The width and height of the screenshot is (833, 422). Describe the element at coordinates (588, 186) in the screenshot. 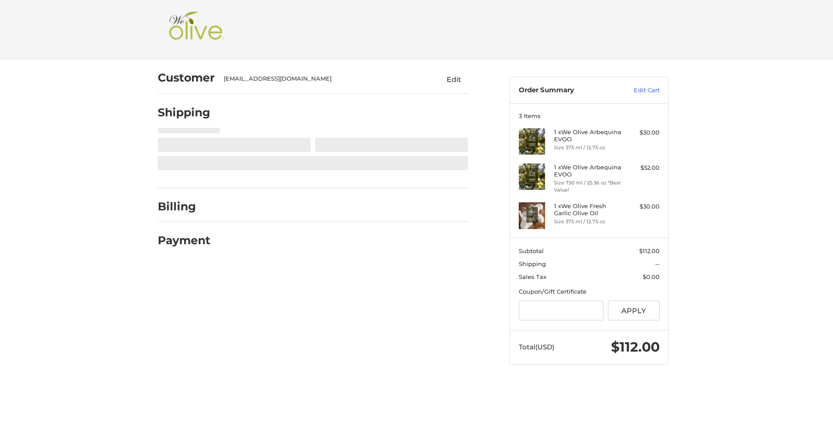

I see `li: Size 750 ml / 25.36 oz *Best Value!` at that location.